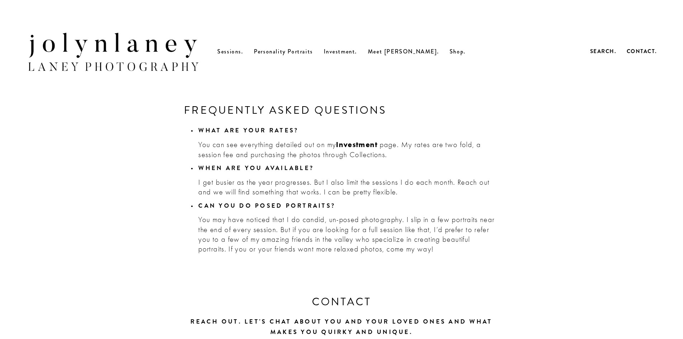 The width and height of the screenshot is (683, 339). What do you see at coordinates (341, 51) in the screenshot?
I see `span: Investment.` at bounding box center [341, 51].